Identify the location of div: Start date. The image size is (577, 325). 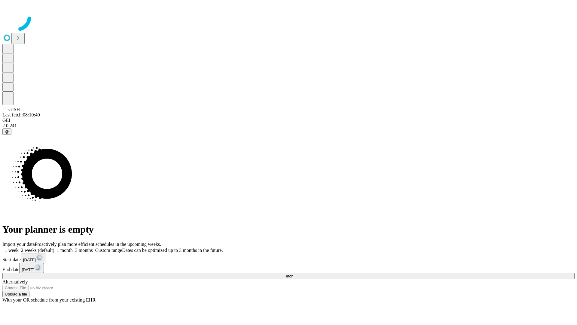
(289, 258).